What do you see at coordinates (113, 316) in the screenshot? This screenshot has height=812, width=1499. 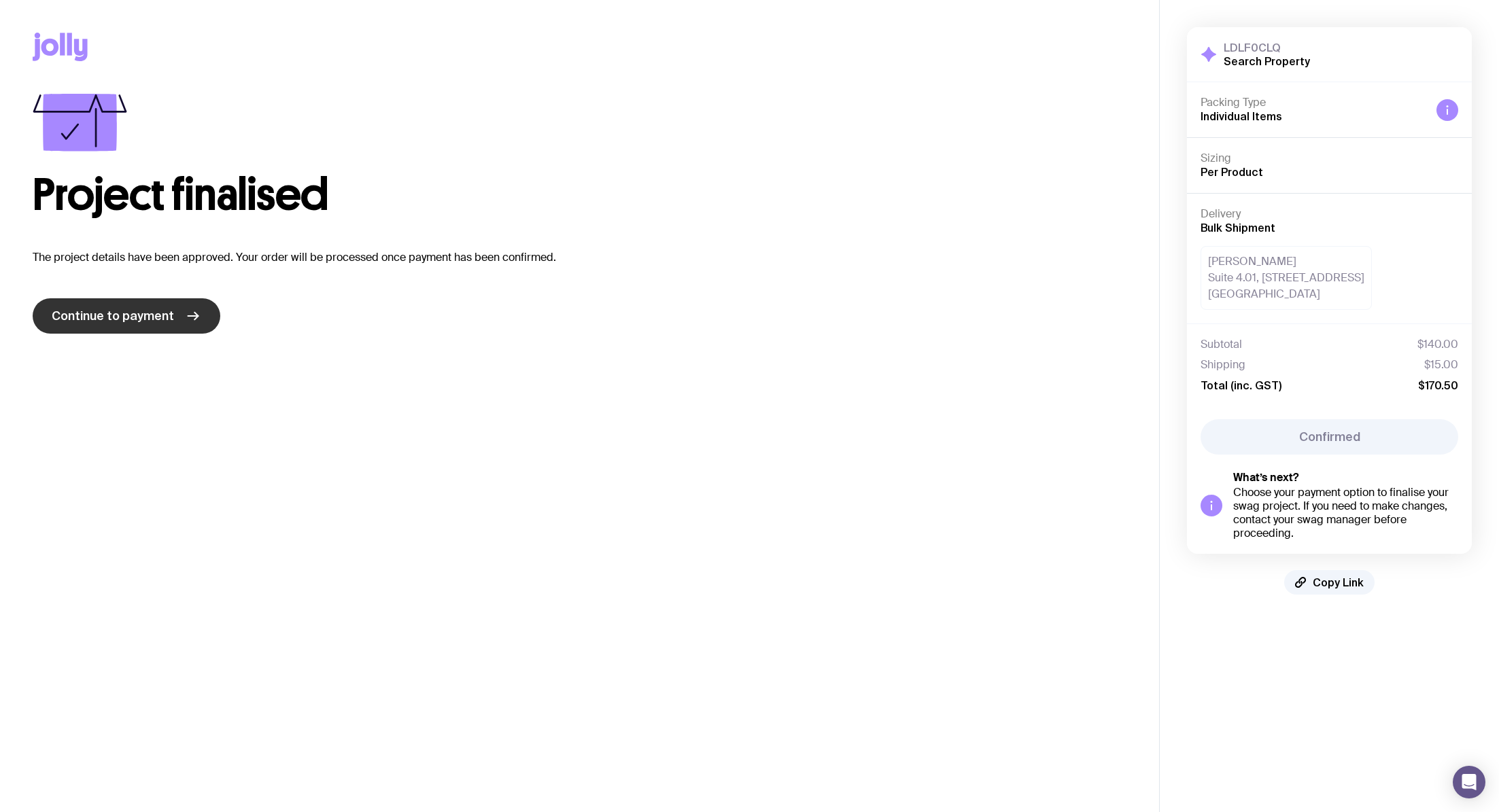 I see `span: Continue to payment` at bounding box center [113, 316].